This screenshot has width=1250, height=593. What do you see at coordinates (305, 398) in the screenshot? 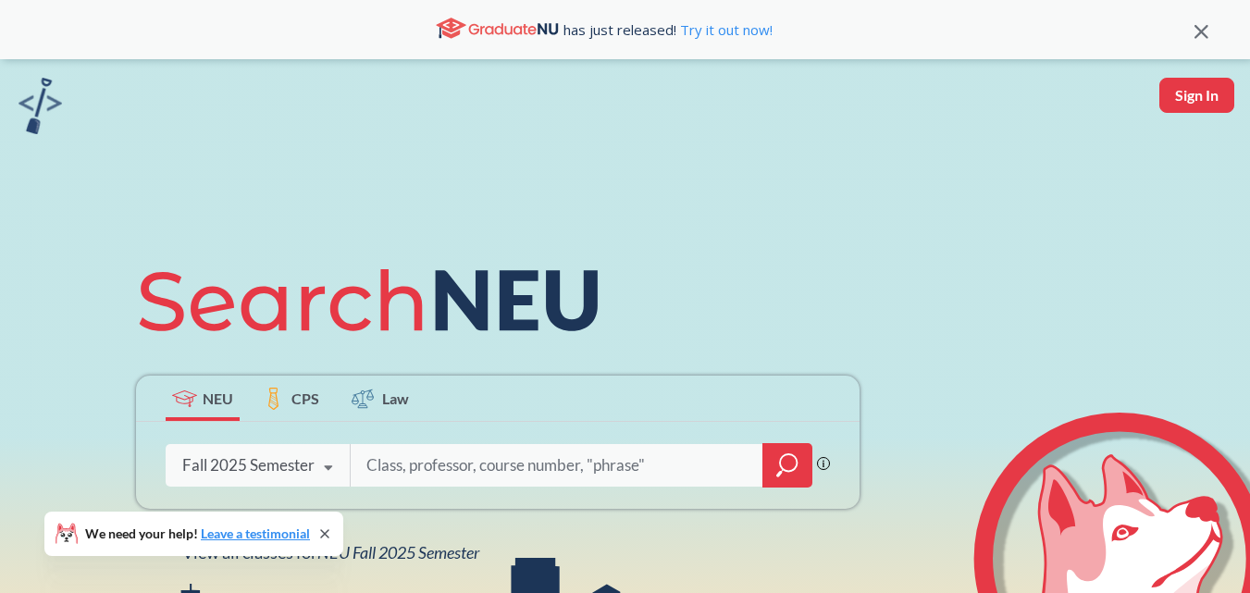
I see `span: CPS` at bounding box center [305, 398].